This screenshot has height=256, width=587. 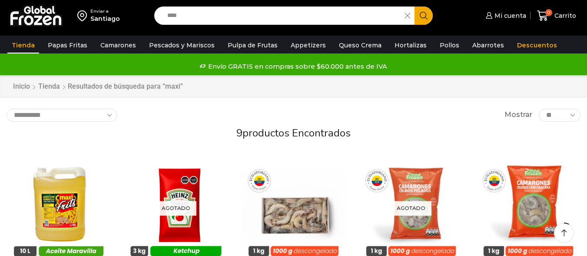 What do you see at coordinates (488, 45) in the screenshot?
I see `a: Abarrotes` at bounding box center [488, 45].